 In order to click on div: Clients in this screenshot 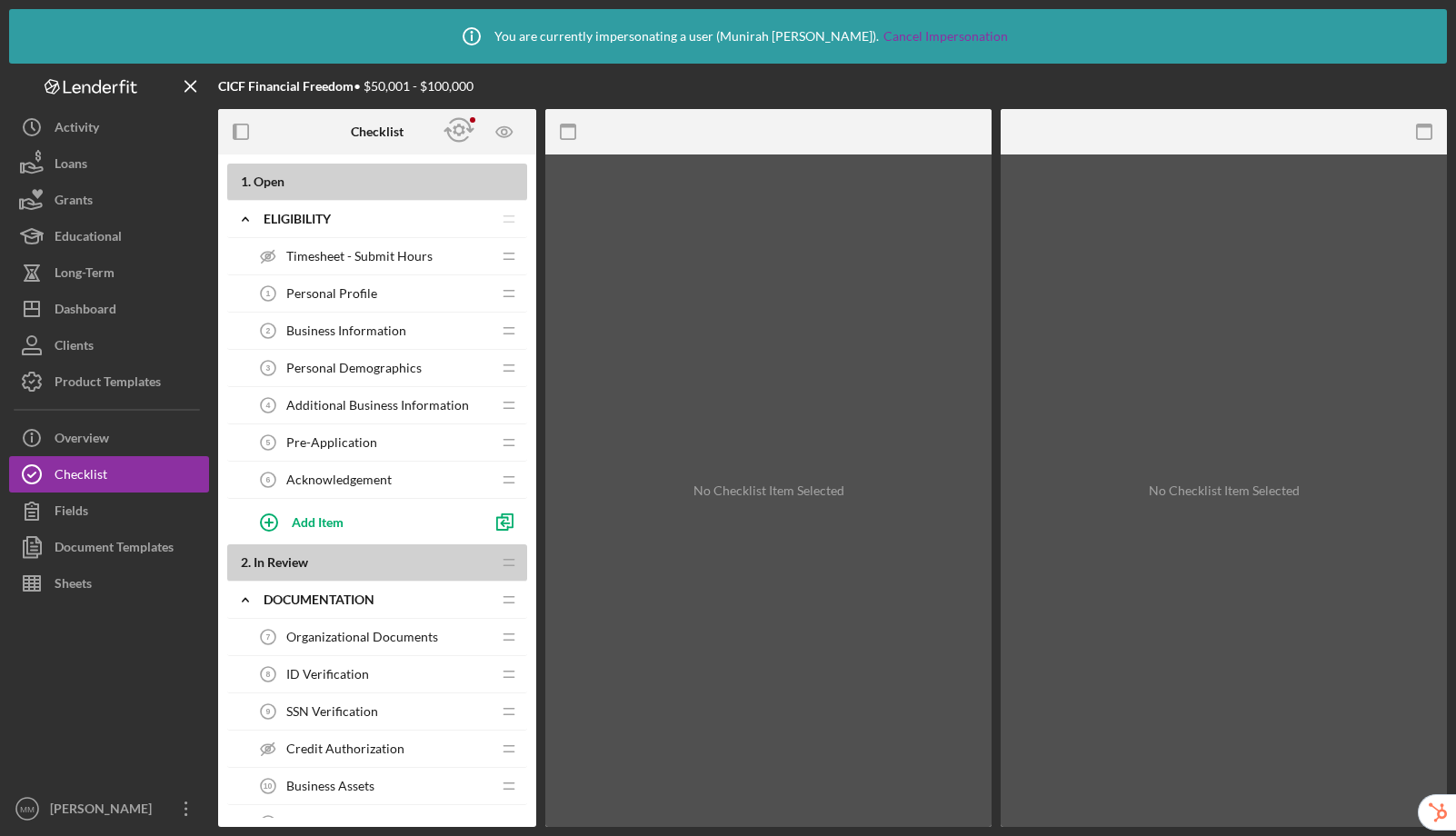, I will do `click(73, 347)`.